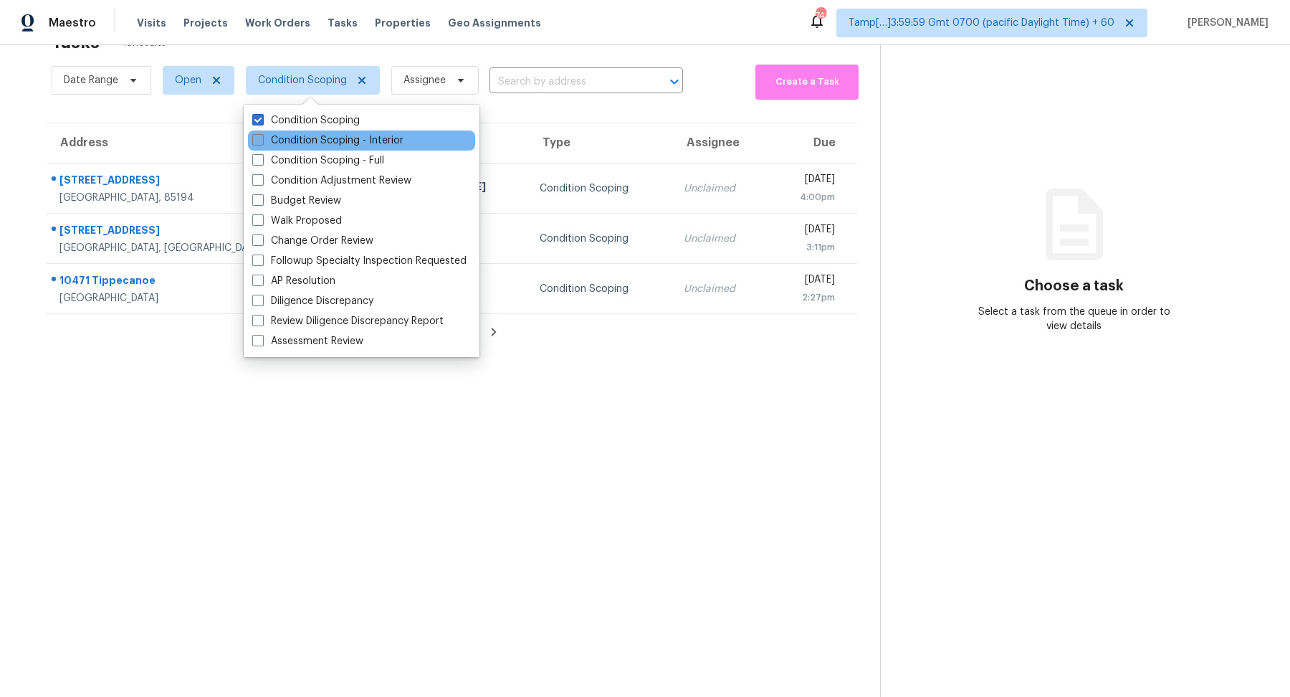 The image size is (1290, 697). What do you see at coordinates (151, 23) in the screenshot?
I see `span: Visits` at bounding box center [151, 23].